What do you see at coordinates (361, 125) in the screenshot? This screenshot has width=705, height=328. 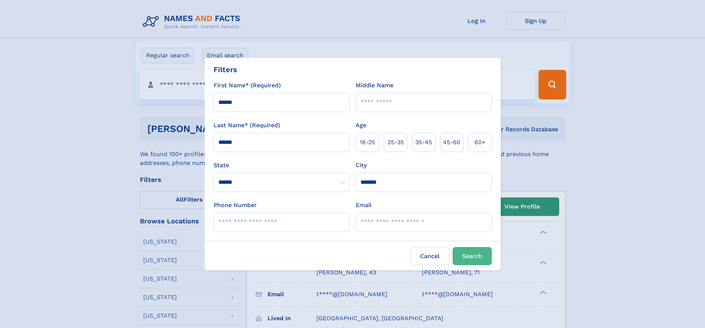 I see `label: Age` at bounding box center [361, 125].